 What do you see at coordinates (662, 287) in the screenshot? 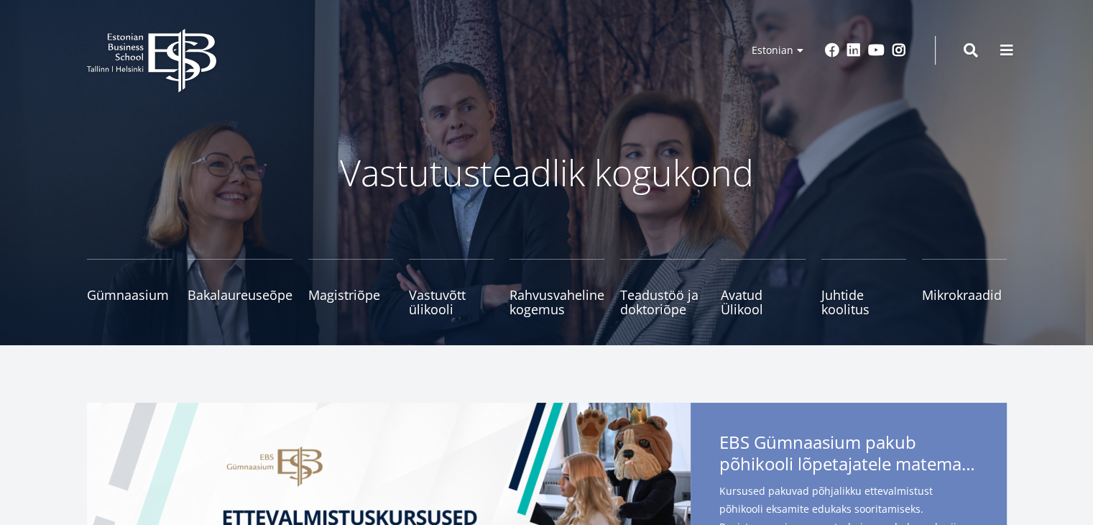
I see `a: Teadustöö ja doktoriõpe` at bounding box center [662, 287].